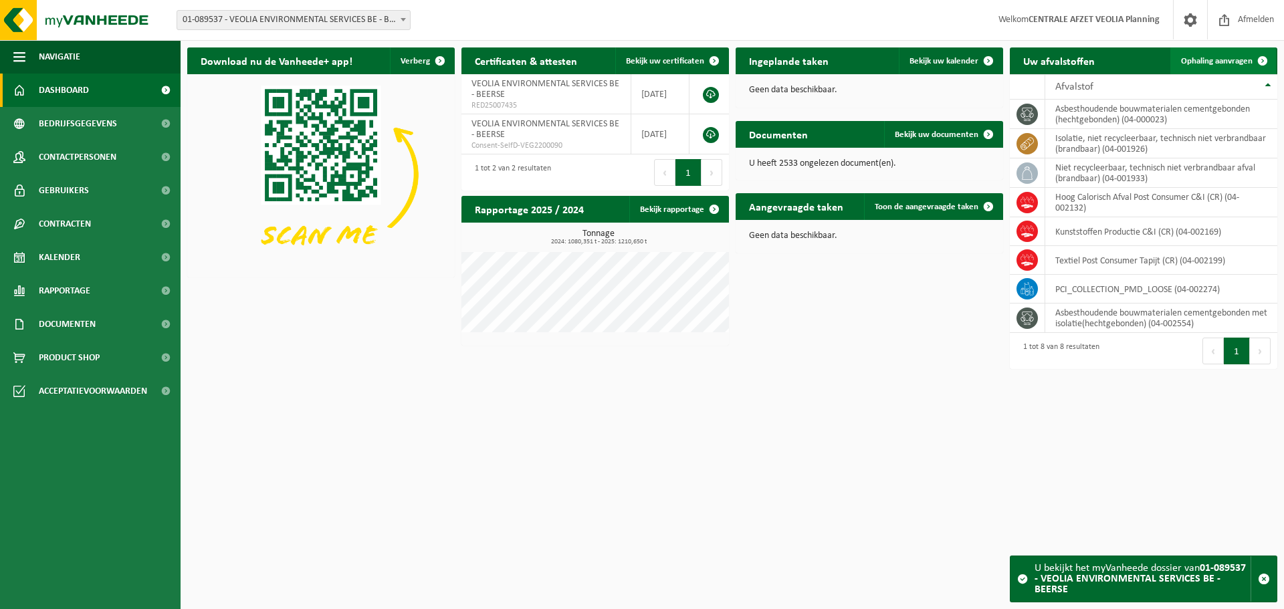  I want to click on span: Bedrijfsgegevens, so click(78, 124).